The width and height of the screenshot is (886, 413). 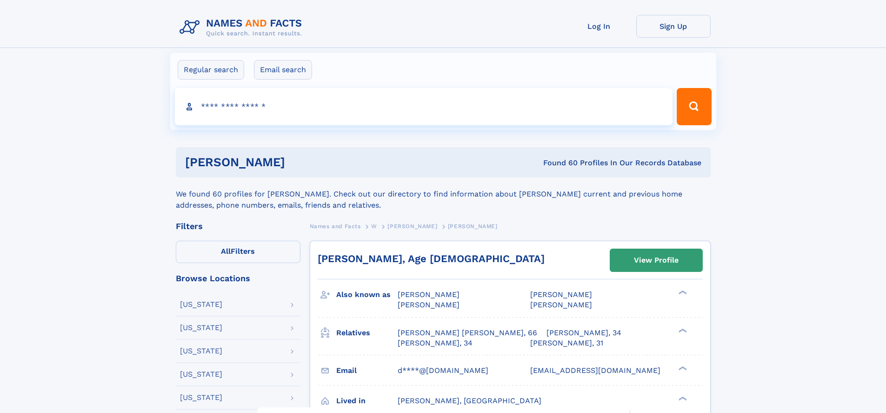 What do you see at coordinates (238, 252) in the screenshot?
I see `label: Filters` at bounding box center [238, 252].